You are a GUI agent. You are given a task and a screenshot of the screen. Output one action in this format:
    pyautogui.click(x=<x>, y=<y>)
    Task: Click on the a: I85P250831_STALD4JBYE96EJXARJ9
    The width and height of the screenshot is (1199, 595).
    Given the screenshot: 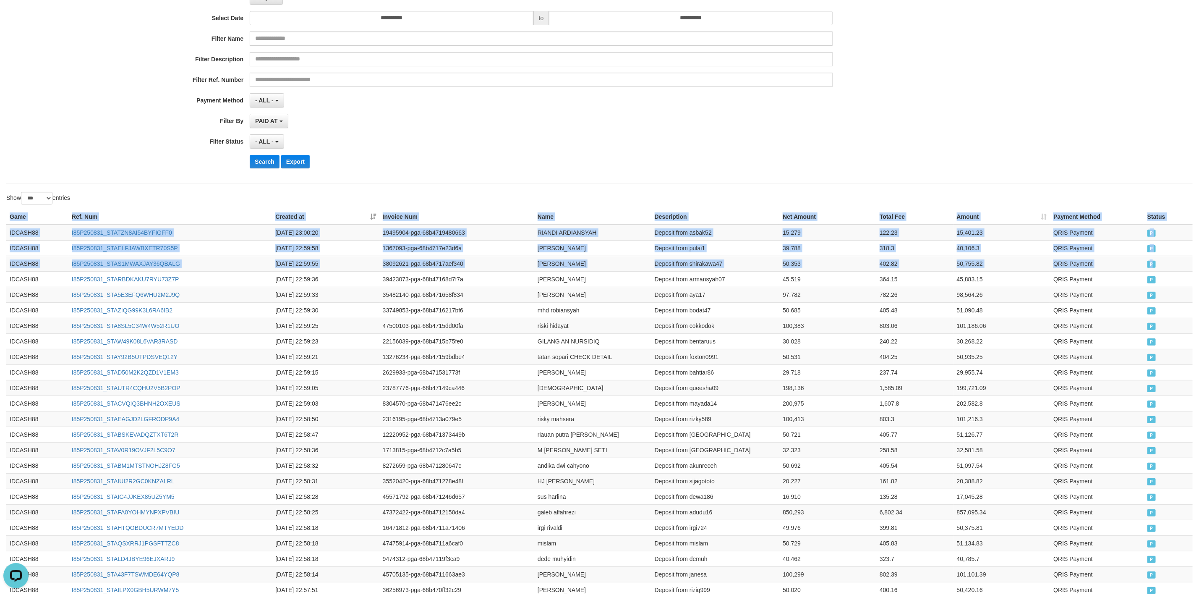 What is the action you would take?
    pyautogui.click(x=123, y=559)
    